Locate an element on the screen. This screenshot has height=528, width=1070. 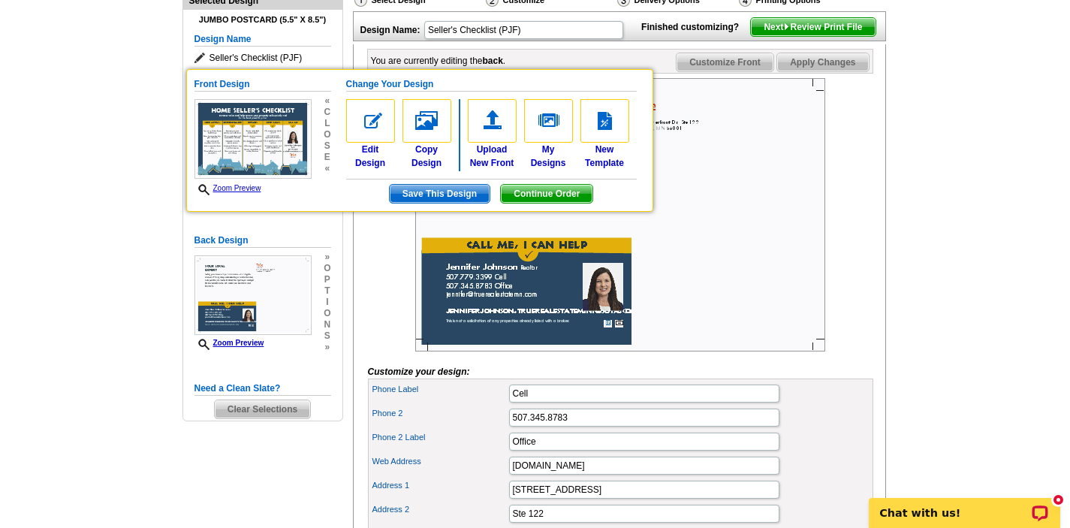
label: Address 2 is located at coordinates (440, 509).